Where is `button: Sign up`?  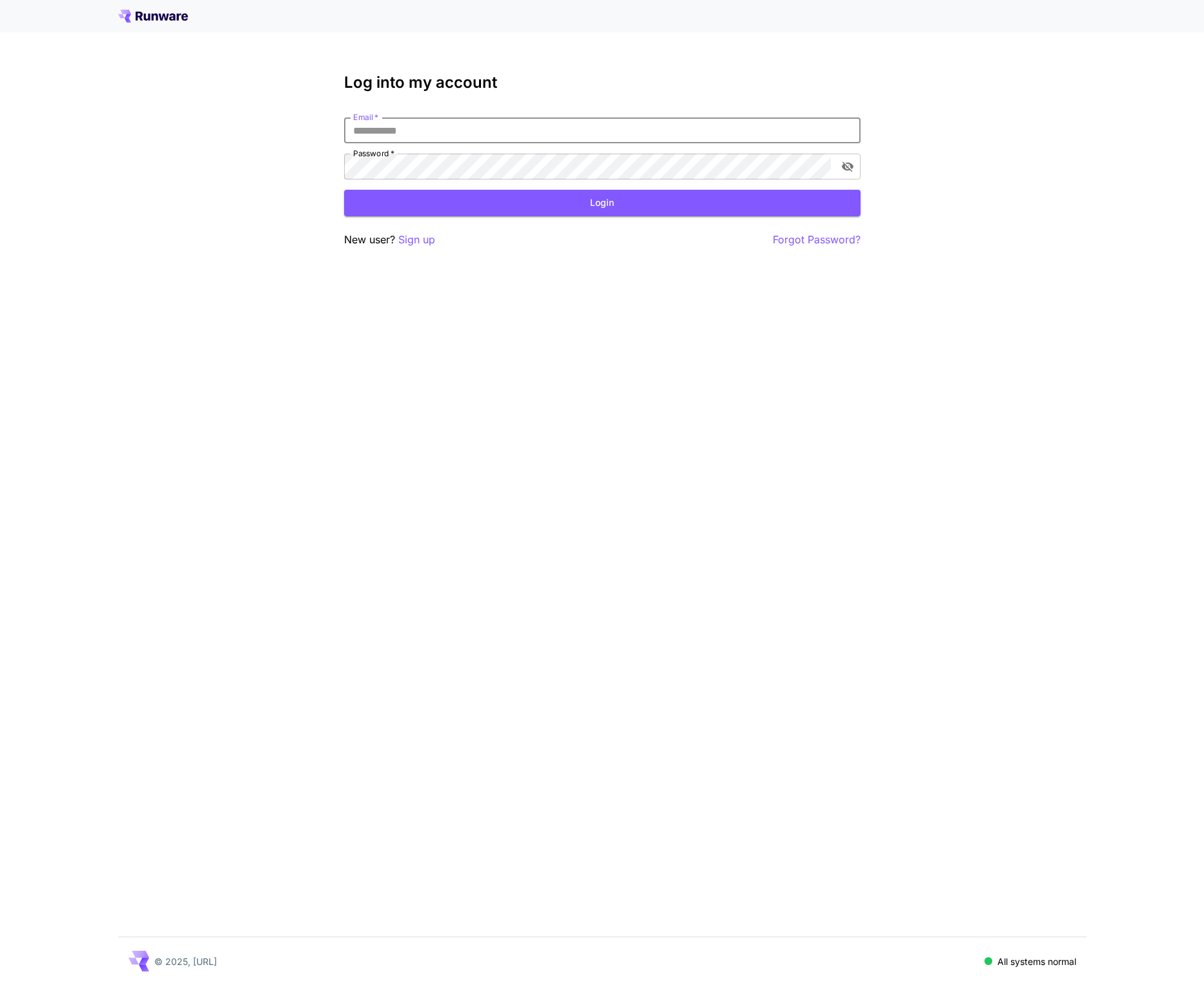 button: Sign up is located at coordinates (417, 239).